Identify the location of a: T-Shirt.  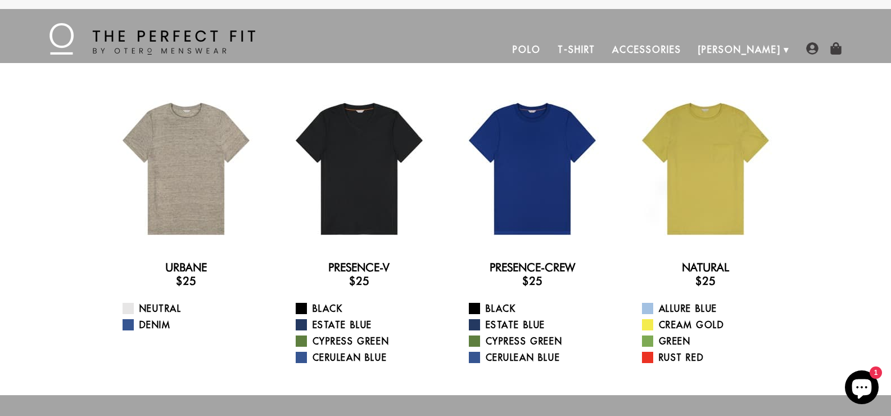
(576, 49).